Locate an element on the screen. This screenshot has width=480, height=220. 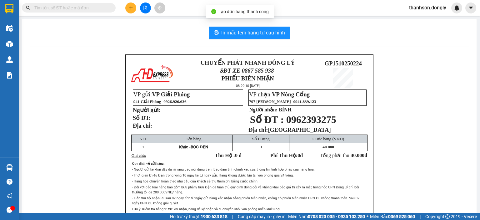
span: copyright is located at coordinates (448, 216).